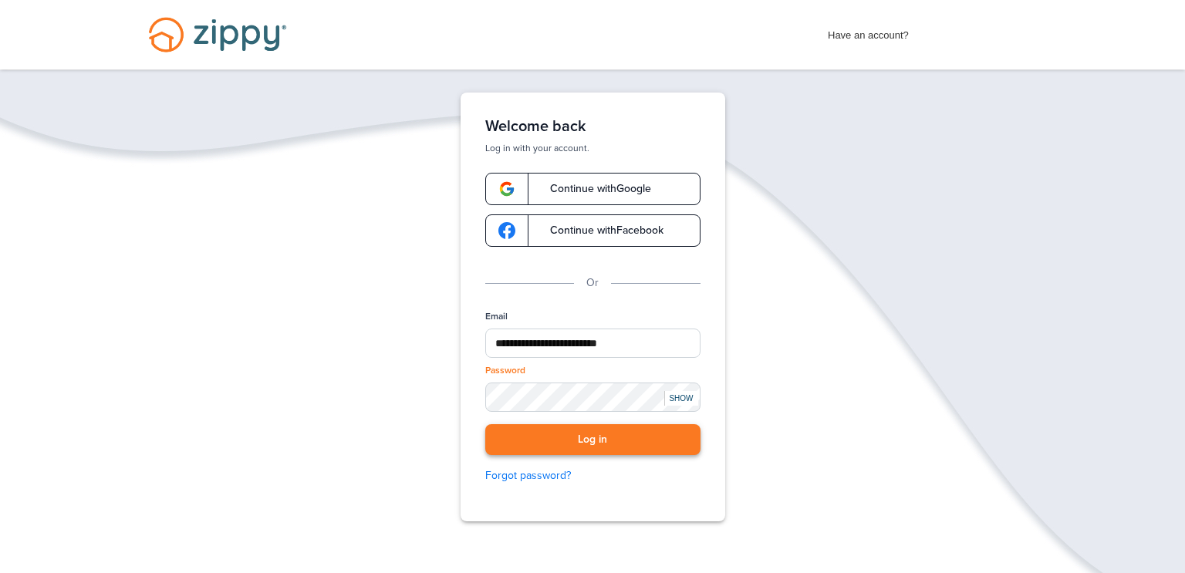 The height and width of the screenshot is (573, 1185). What do you see at coordinates (496, 316) in the screenshot?
I see `label: Email` at bounding box center [496, 316].